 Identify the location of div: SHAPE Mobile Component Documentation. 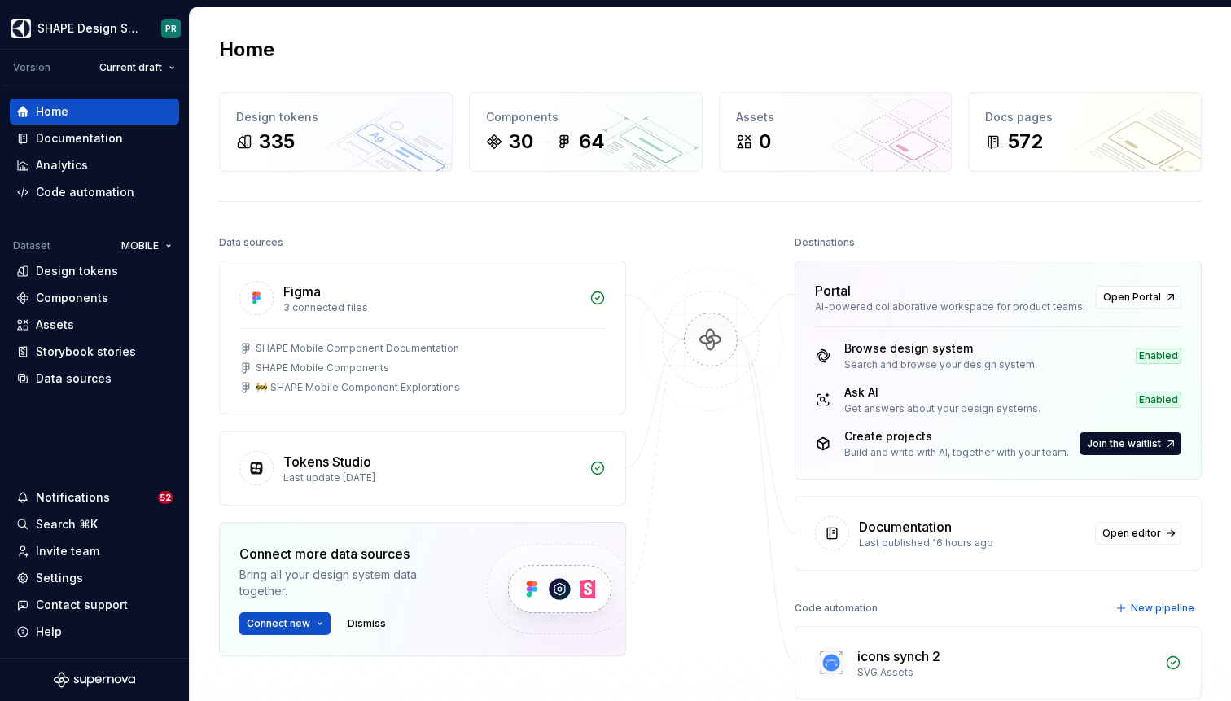
(357, 348).